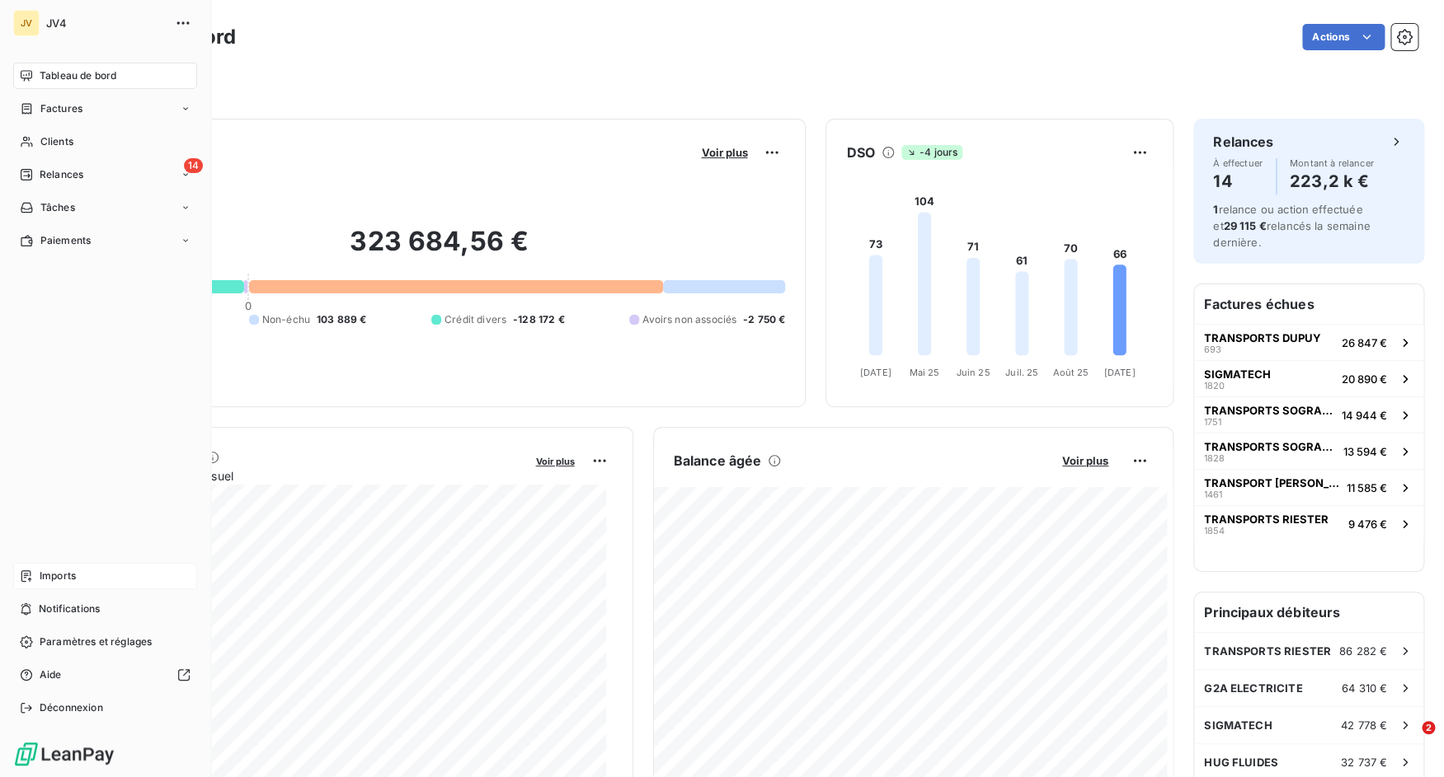  I want to click on button: TRANSPORTS DUPUY69326 847 €, so click(1308, 342).